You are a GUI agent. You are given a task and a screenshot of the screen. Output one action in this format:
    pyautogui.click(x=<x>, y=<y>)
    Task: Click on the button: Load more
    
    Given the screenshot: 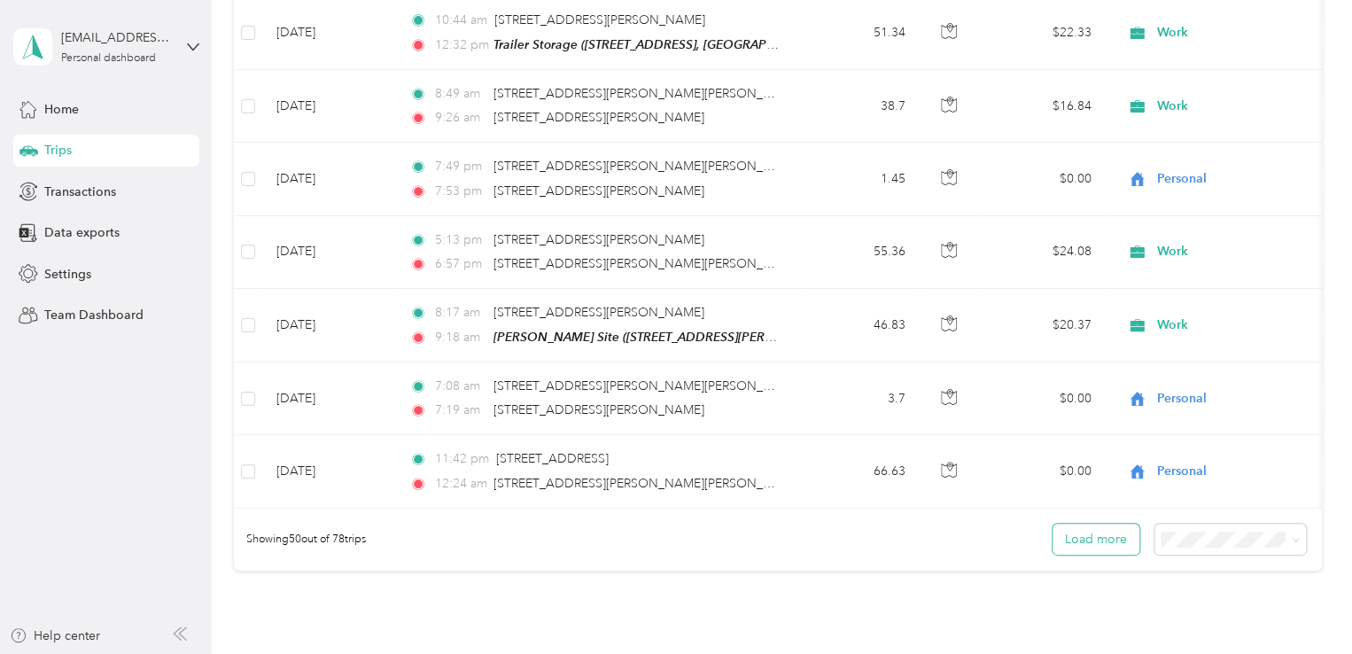 What is the action you would take?
    pyautogui.click(x=1096, y=539)
    